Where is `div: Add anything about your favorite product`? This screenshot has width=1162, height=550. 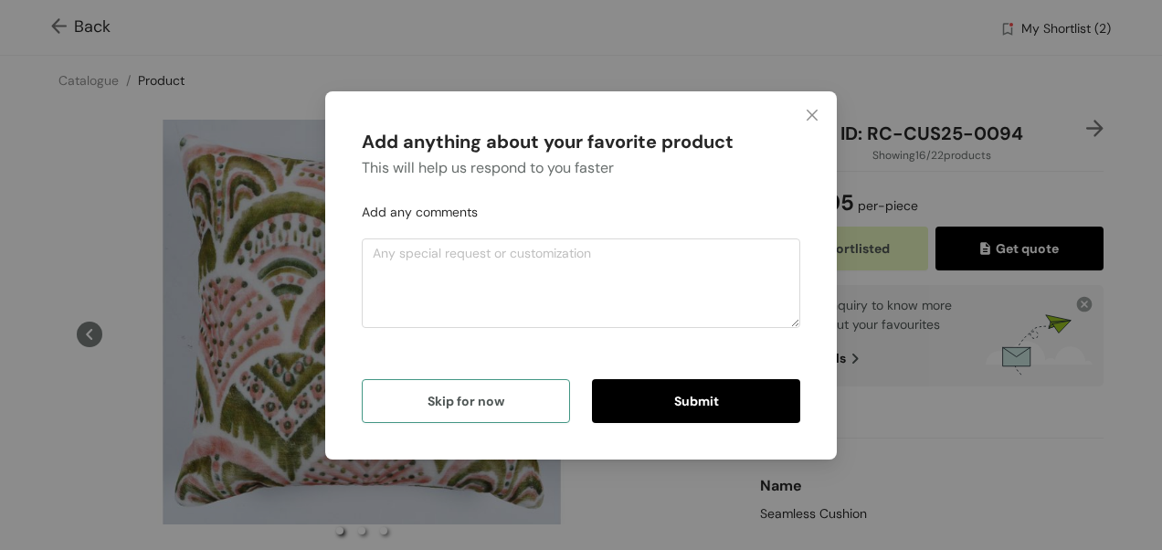
div: Add anything about your favorite product is located at coordinates (581, 142).